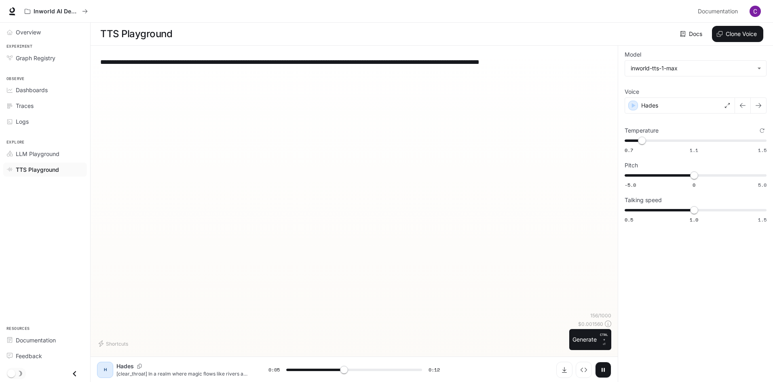 The height and width of the screenshot is (382, 773). What do you see at coordinates (762, 131) in the screenshot?
I see `button: Reset to default` at bounding box center [762, 131].